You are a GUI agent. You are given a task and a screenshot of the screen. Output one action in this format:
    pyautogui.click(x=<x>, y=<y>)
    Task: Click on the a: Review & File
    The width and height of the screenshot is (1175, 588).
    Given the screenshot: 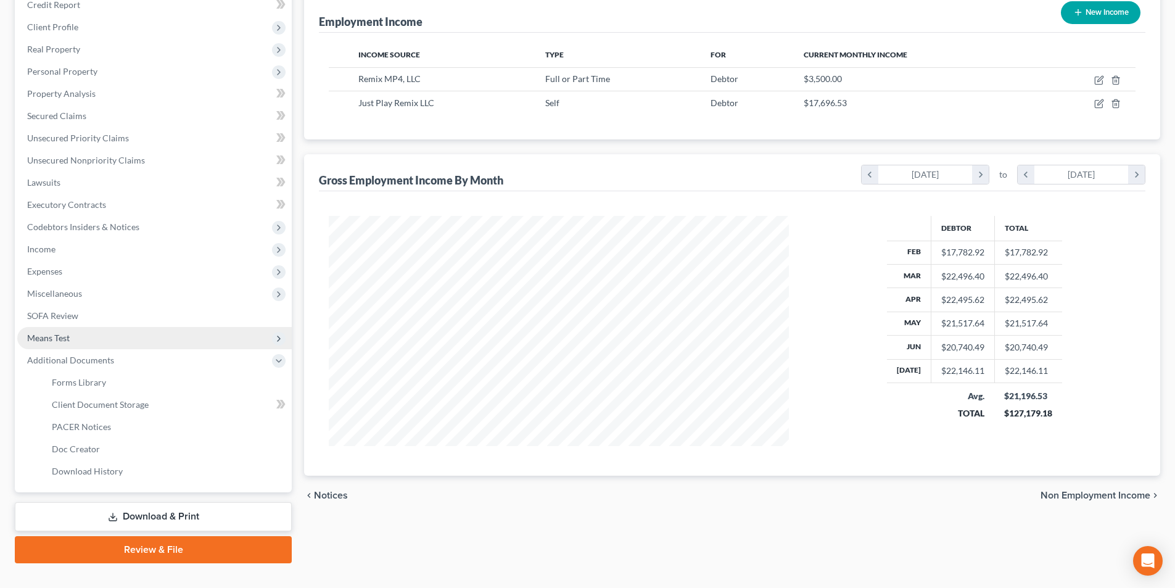 What is the action you would take?
    pyautogui.click(x=153, y=549)
    